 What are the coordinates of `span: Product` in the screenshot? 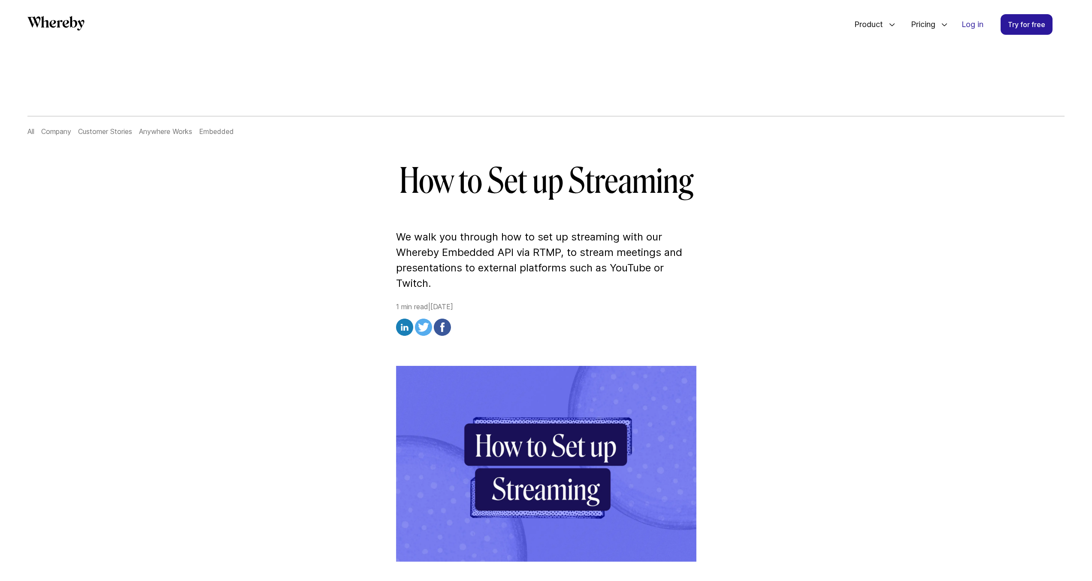 It's located at (866, 24).